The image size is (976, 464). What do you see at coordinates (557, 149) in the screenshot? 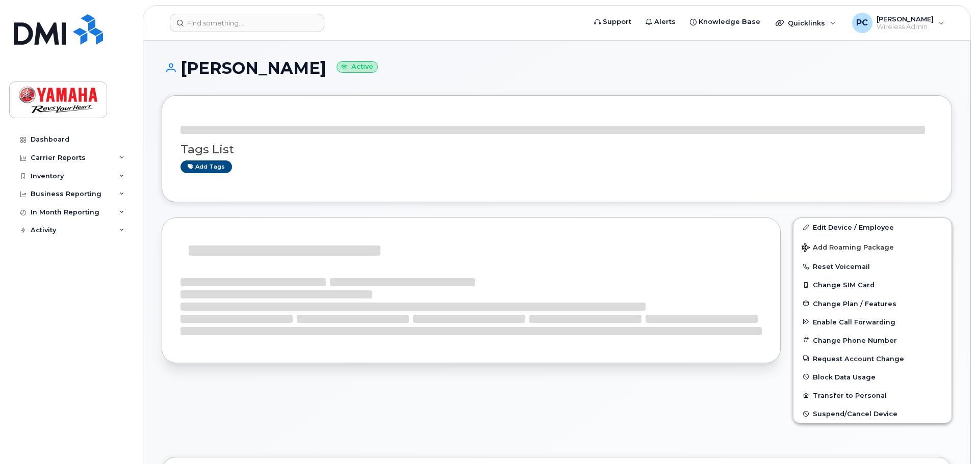
I see `h3: Tags List` at bounding box center [557, 149].